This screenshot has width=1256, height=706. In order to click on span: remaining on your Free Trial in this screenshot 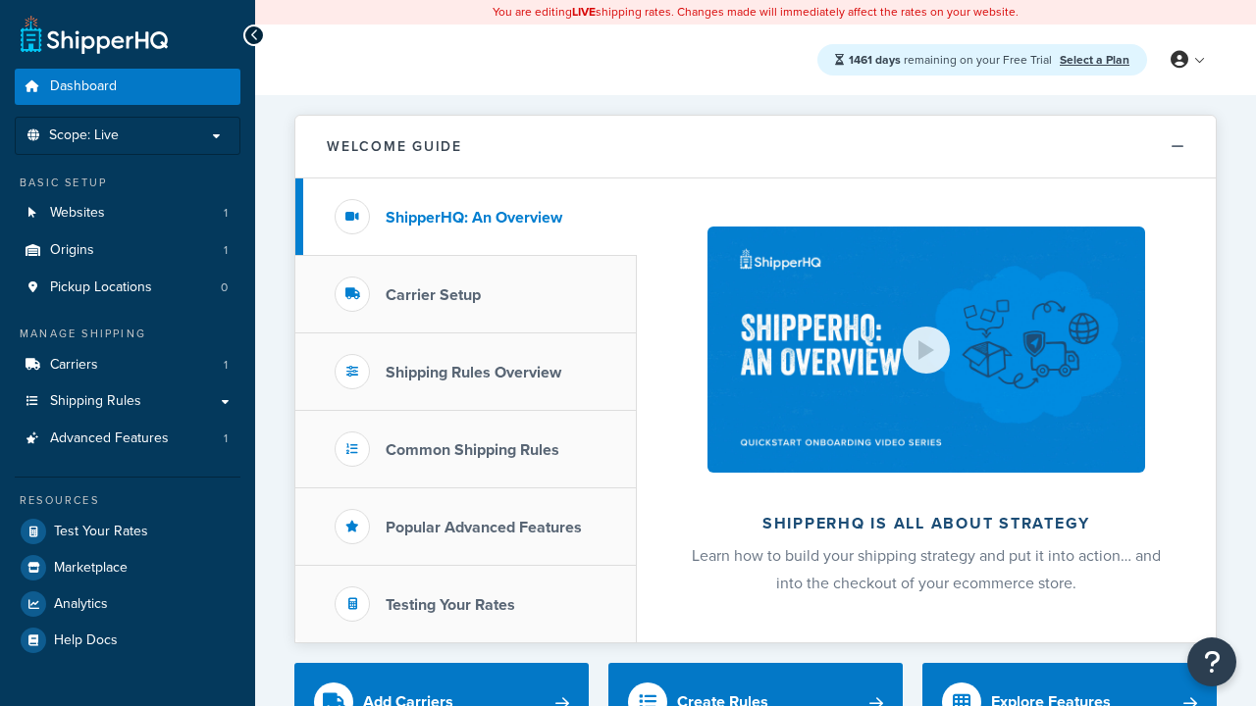, I will do `click(952, 60)`.